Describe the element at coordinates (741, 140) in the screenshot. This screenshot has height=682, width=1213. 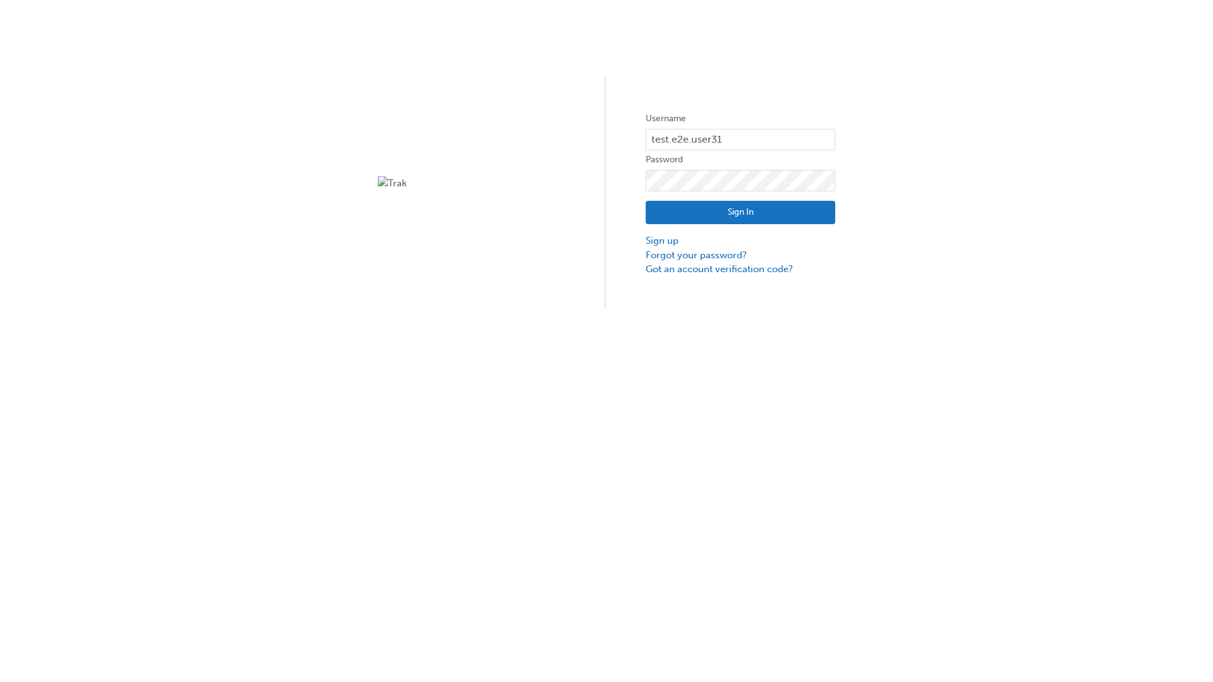
I see `input: Username` at that location.